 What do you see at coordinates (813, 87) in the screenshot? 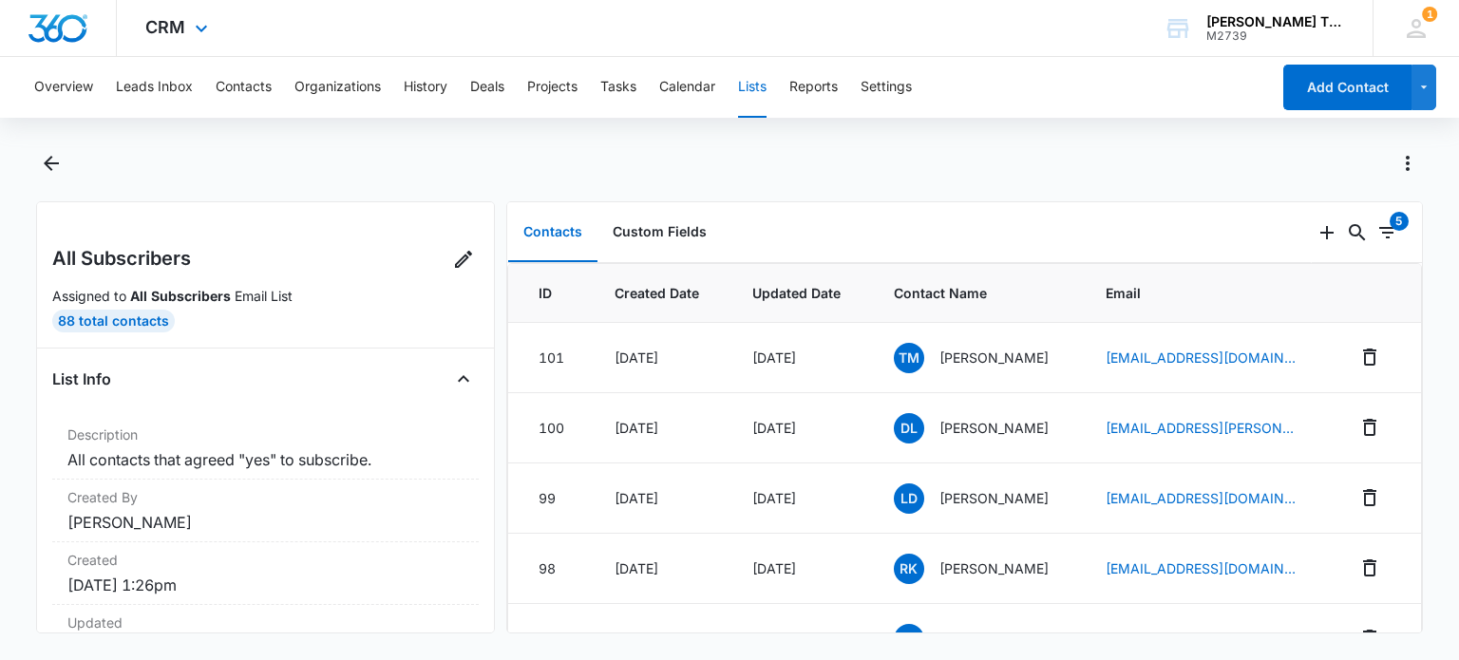
I see `button: Reports` at bounding box center [813, 87].